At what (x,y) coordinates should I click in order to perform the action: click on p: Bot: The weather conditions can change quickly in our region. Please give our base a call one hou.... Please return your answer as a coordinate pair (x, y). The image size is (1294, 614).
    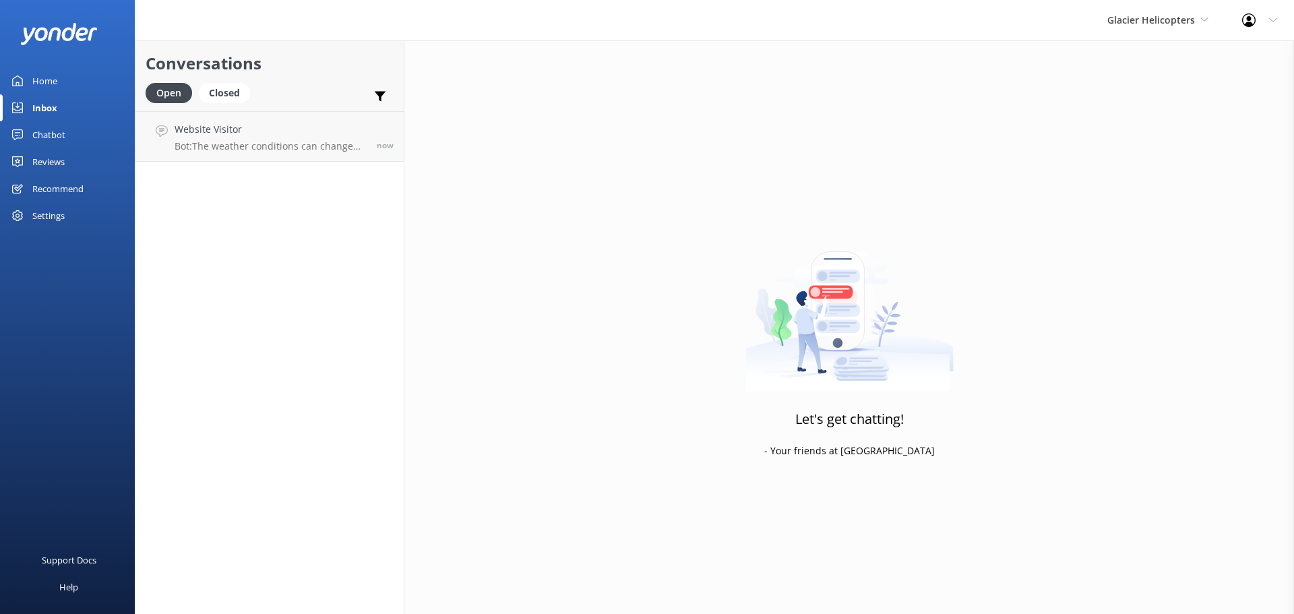
    Looking at the image, I should click on (270, 146).